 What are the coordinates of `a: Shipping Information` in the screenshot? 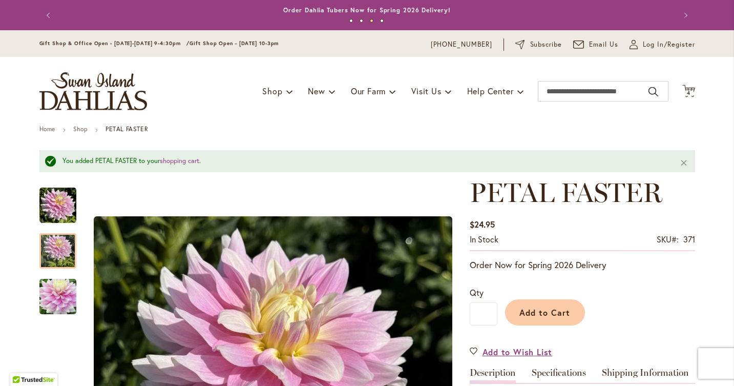 It's located at (646, 375).